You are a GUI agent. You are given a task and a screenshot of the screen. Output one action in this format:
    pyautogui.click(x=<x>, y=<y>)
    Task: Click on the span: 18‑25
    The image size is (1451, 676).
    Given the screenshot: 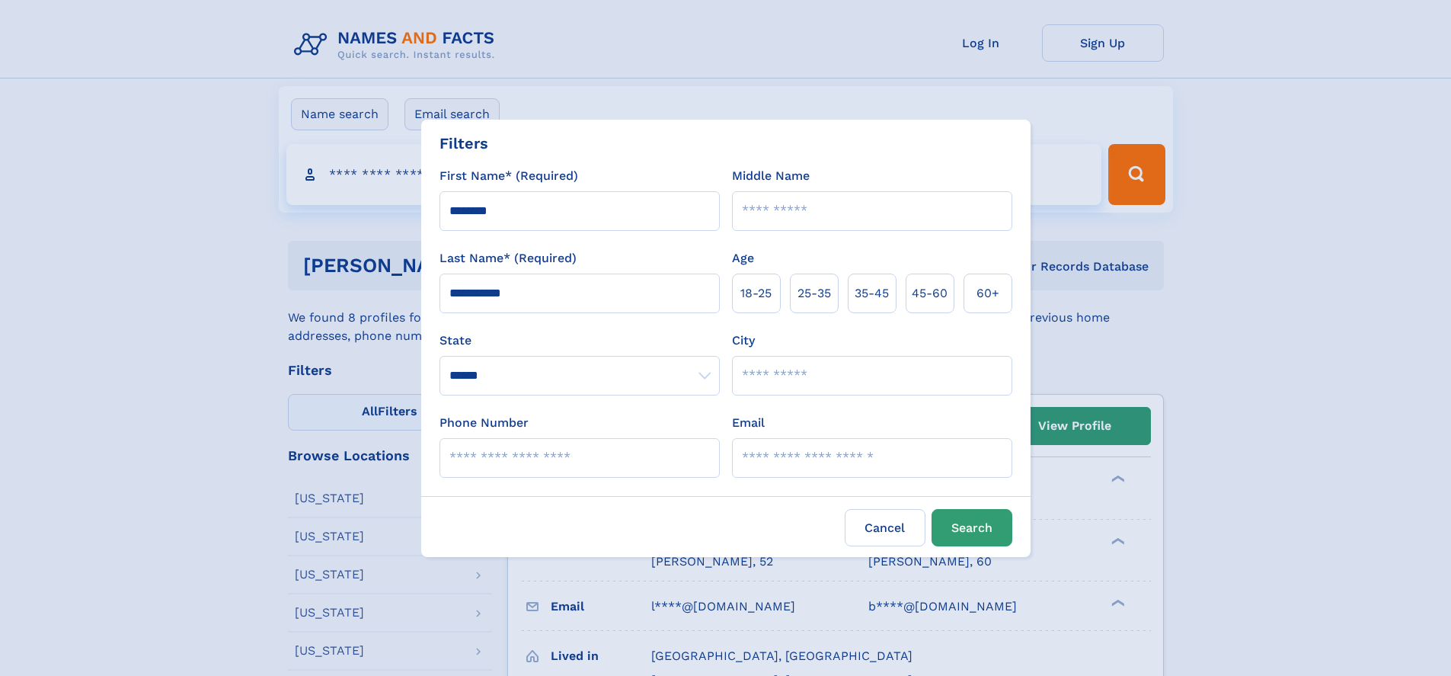 What is the action you would take?
    pyautogui.click(x=756, y=293)
    